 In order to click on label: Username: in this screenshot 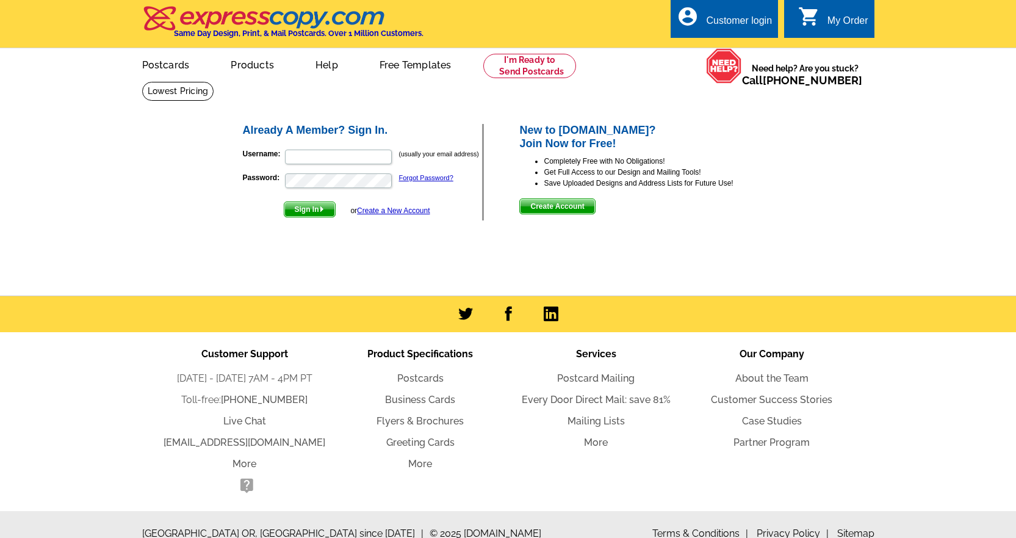, I will do `click(263, 154)`.